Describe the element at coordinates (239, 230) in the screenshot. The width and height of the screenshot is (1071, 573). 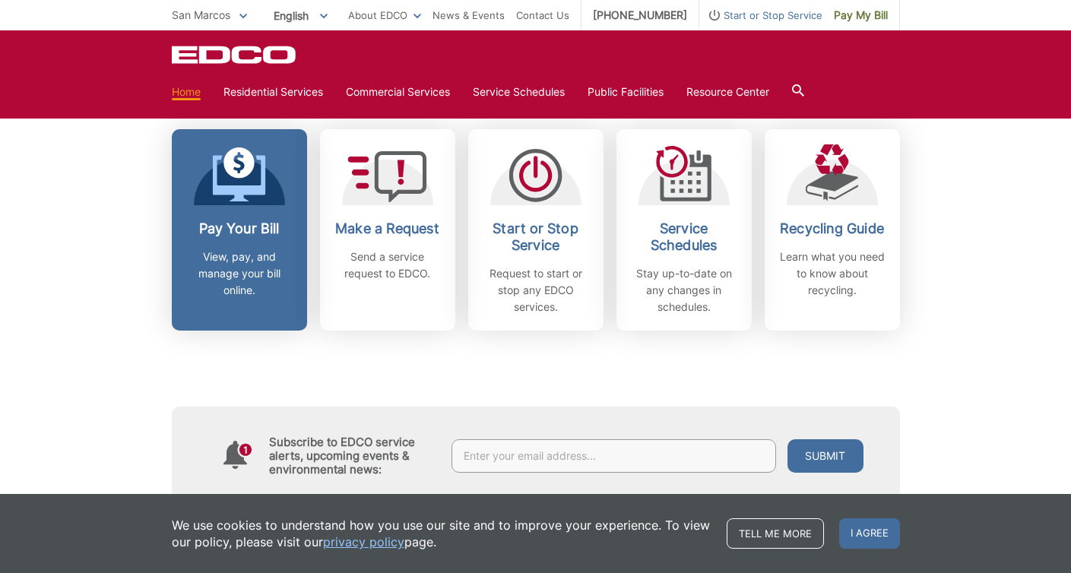
I see `a: Pay Your Bill View, pay, and manage your bill online.` at that location.